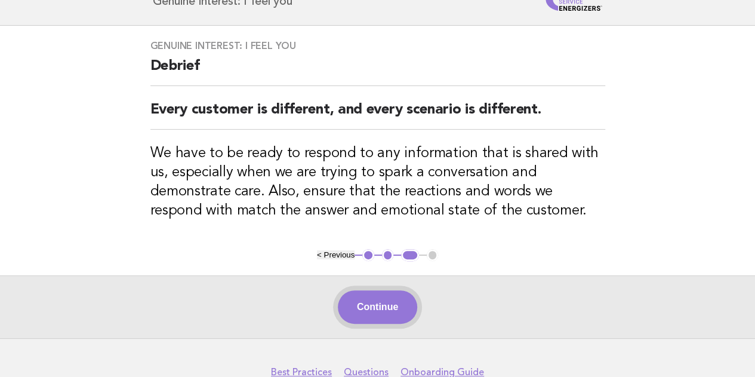 The image size is (755, 377). What do you see at coordinates (378, 46) in the screenshot?
I see `h3: Genuine interest: I feel you` at bounding box center [378, 46].